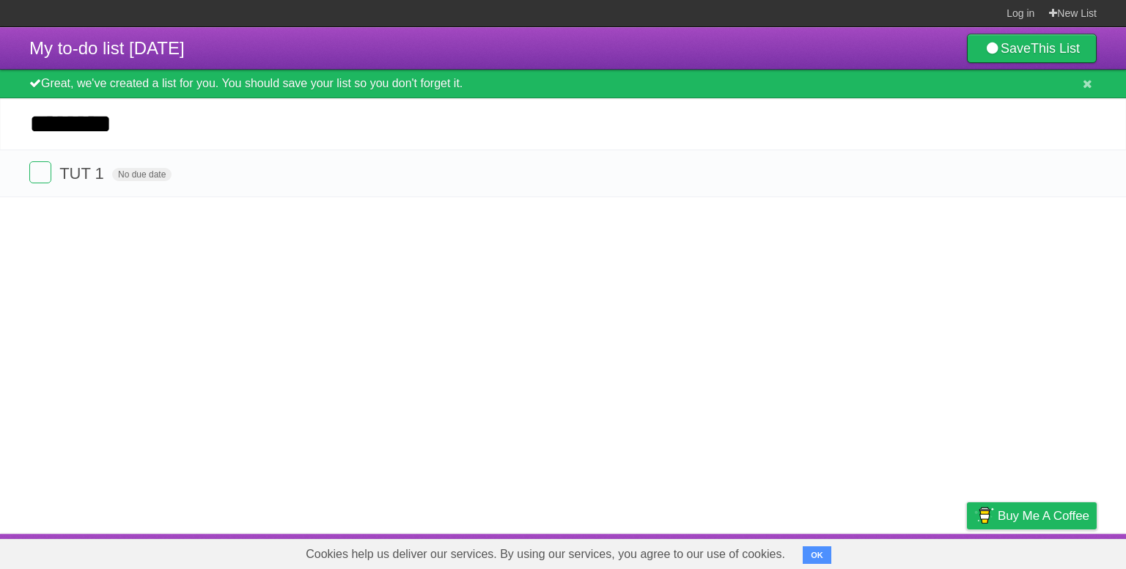 This screenshot has width=1126, height=569. I want to click on a: Developers, so click(850, 551).